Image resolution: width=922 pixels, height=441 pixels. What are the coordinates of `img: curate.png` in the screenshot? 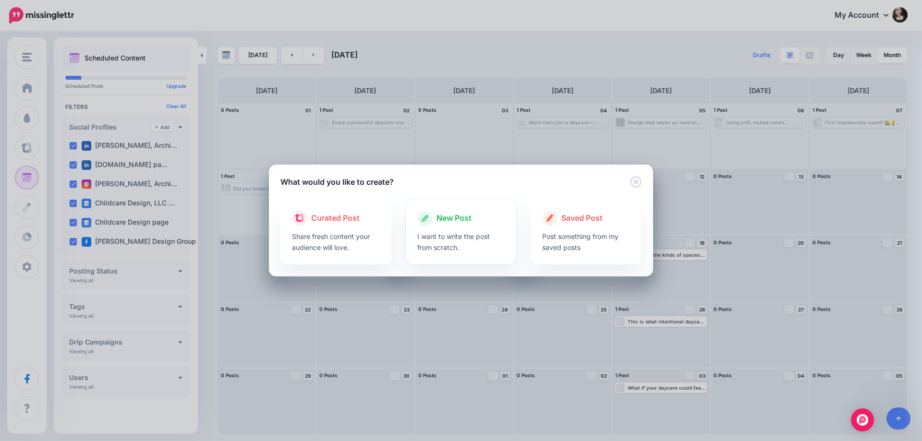 It's located at (300, 218).